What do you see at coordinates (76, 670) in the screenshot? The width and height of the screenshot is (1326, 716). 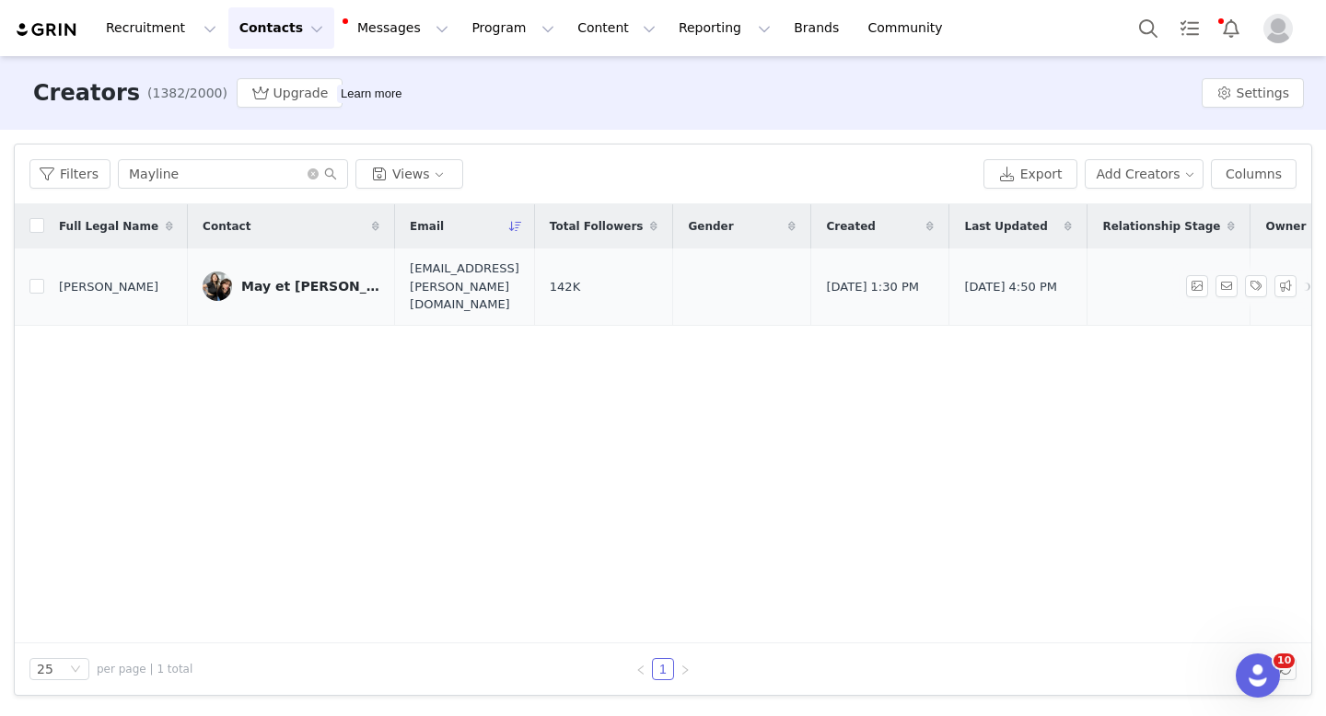 I see `i: icon: down` at bounding box center [76, 670].